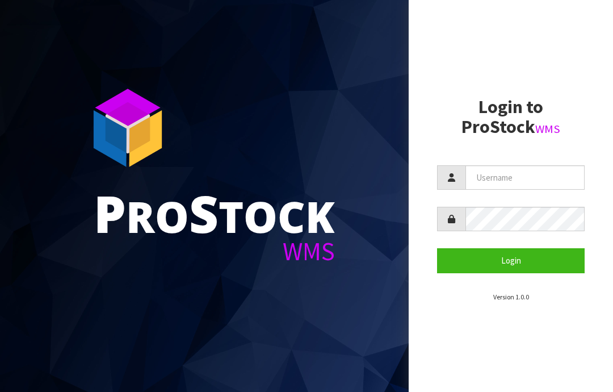 The image size is (613, 392). I want to click on small: WMS, so click(548, 129).